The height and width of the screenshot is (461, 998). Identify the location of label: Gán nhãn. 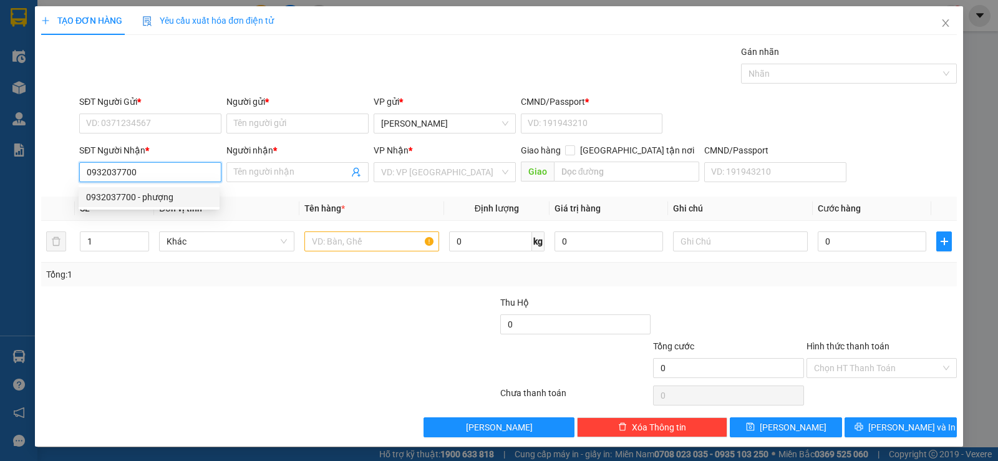
(760, 52).